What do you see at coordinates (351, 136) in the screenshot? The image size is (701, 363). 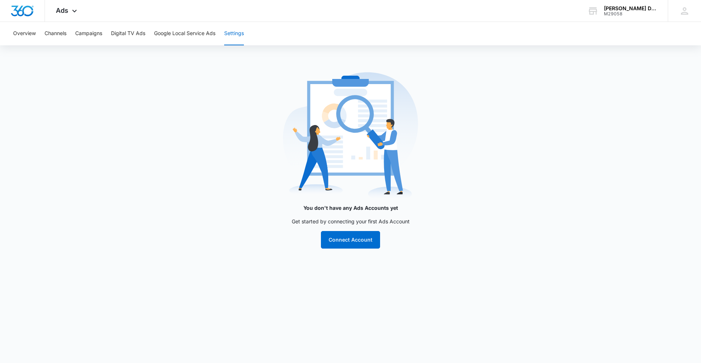 I see `img: no-preview.svg` at bounding box center [351, 136].